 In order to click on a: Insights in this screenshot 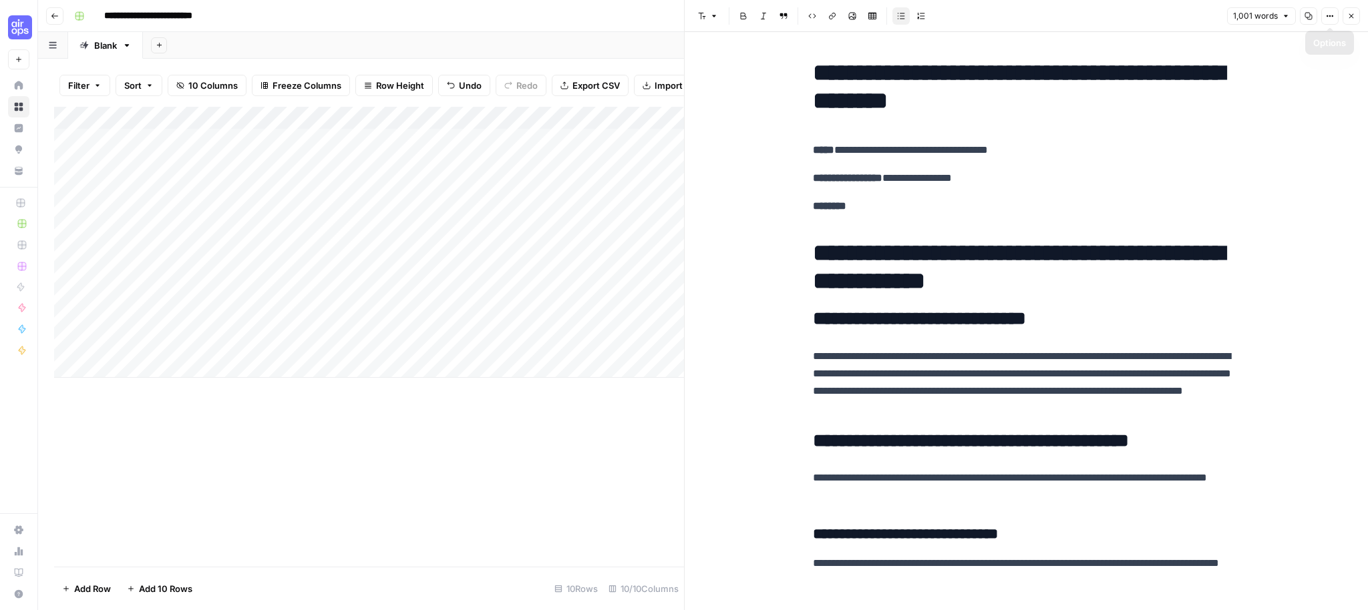, I will do `click(19, 128)`.